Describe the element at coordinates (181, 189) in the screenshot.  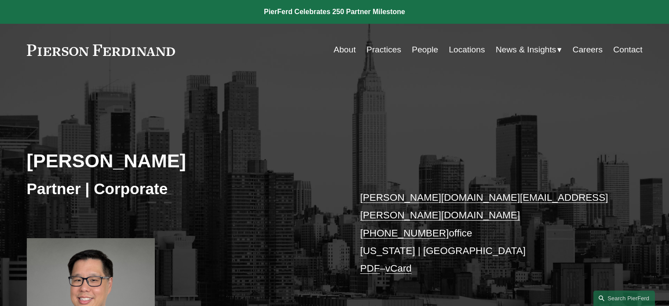
I see `h3: Partner | Corporate` at that location.